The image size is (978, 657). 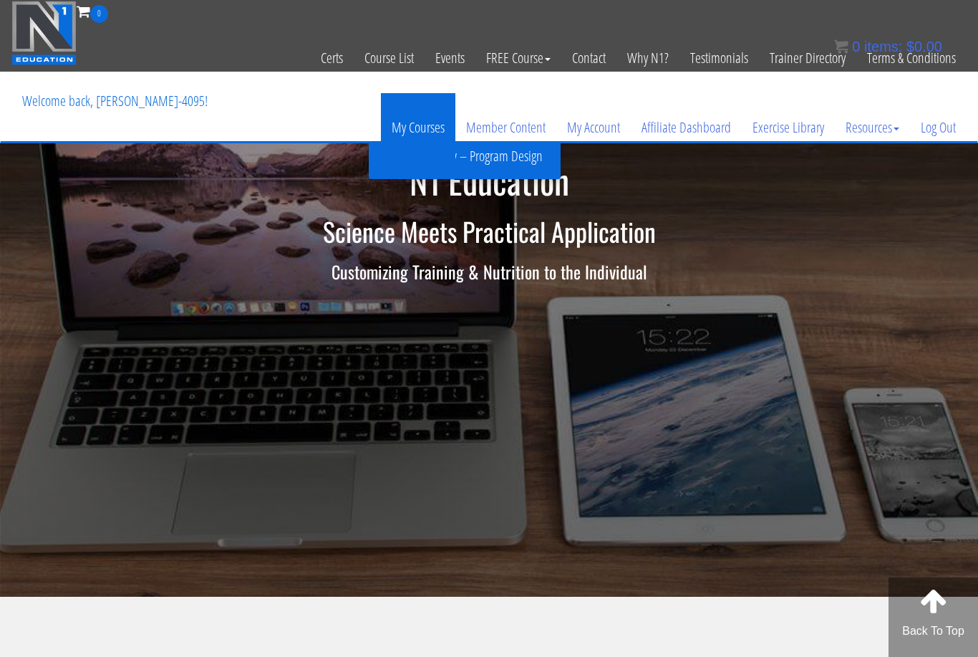 What do you see at coordinates (808, 58) in the screenshot?
I see `a: Trainer Directory` at bounding box center [808, 58].